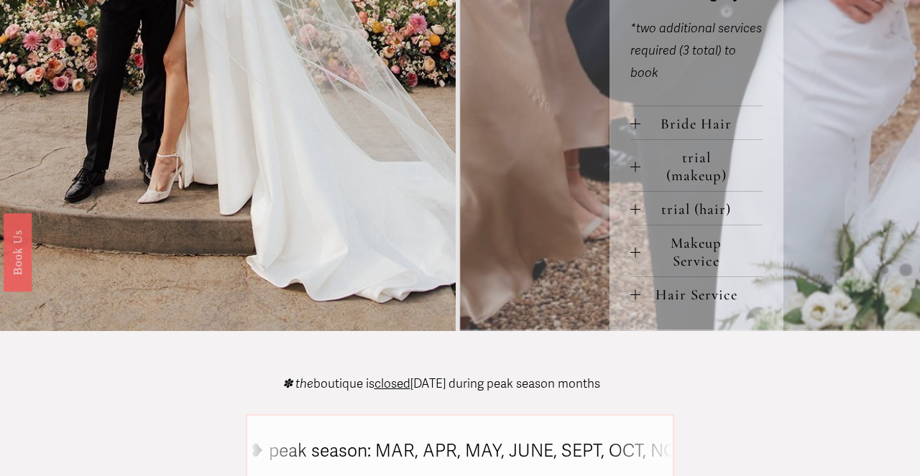 The height and width of the screenshot is (476, 920). Describe the element at coordinates (701, 209) in the screenshot. I see `span: trial (hair)` at that location.